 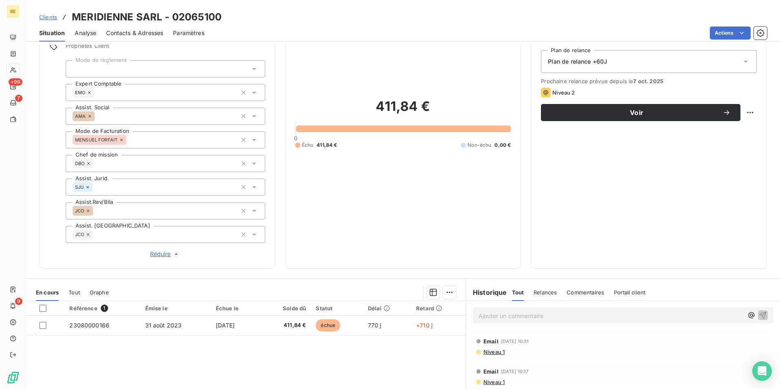 I want to click on div: Échue le, so click(x=236, y=308).